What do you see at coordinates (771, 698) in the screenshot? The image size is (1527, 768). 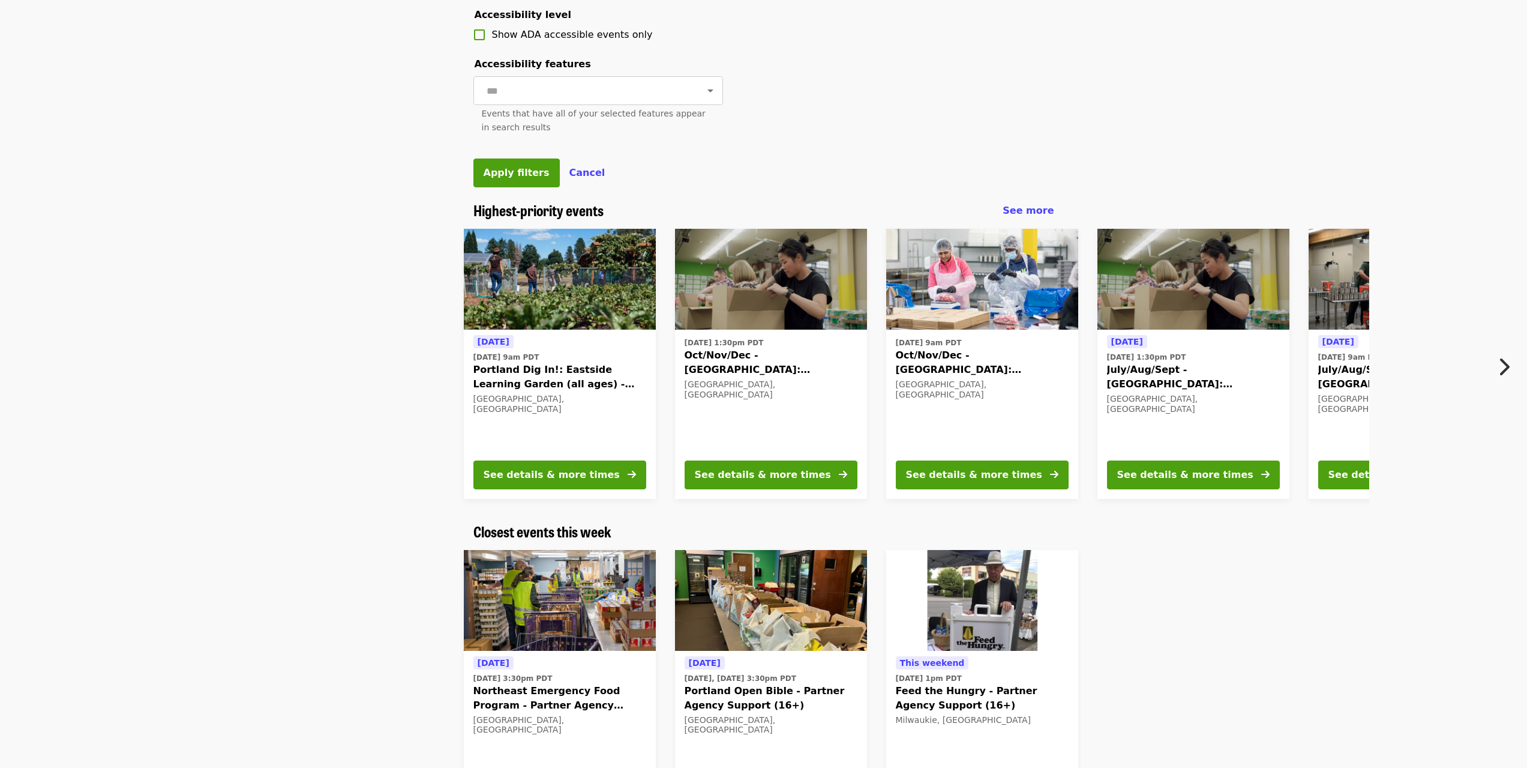 I see `span: Portland Open Bible - Partner Agency Support (16+)` at bounding box center [771, 698].